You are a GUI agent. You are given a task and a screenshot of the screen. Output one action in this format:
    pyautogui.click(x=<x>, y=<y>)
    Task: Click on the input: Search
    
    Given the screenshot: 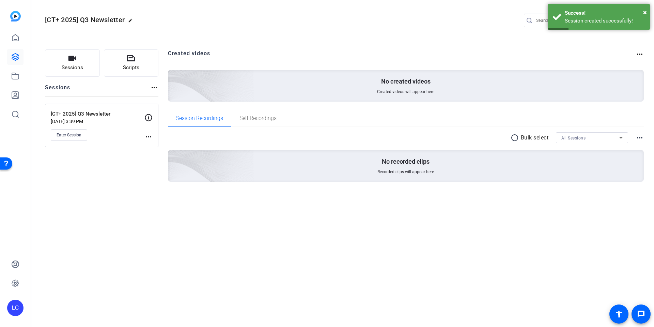 What is the action you would take?
    pyautogui.click(x=567, y=20)
    